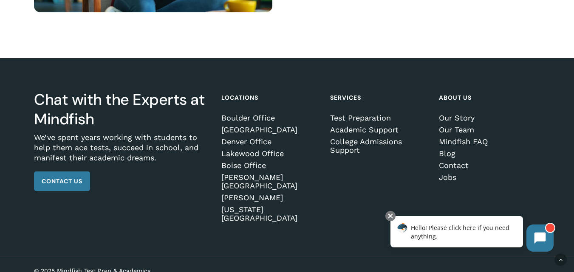 This screenshot has width=574, height=272. I want to click on a: Blog, so click(488, 154).